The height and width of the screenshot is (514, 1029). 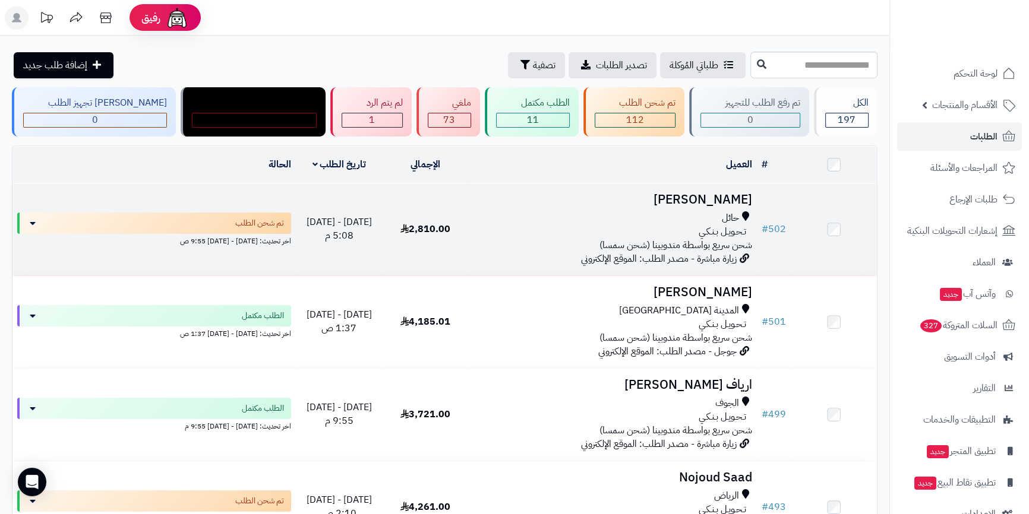 What do you see at coordinates (425, 415) in the screenshot?
I see `span: 3,721.00` at bounding box center [425, 415].